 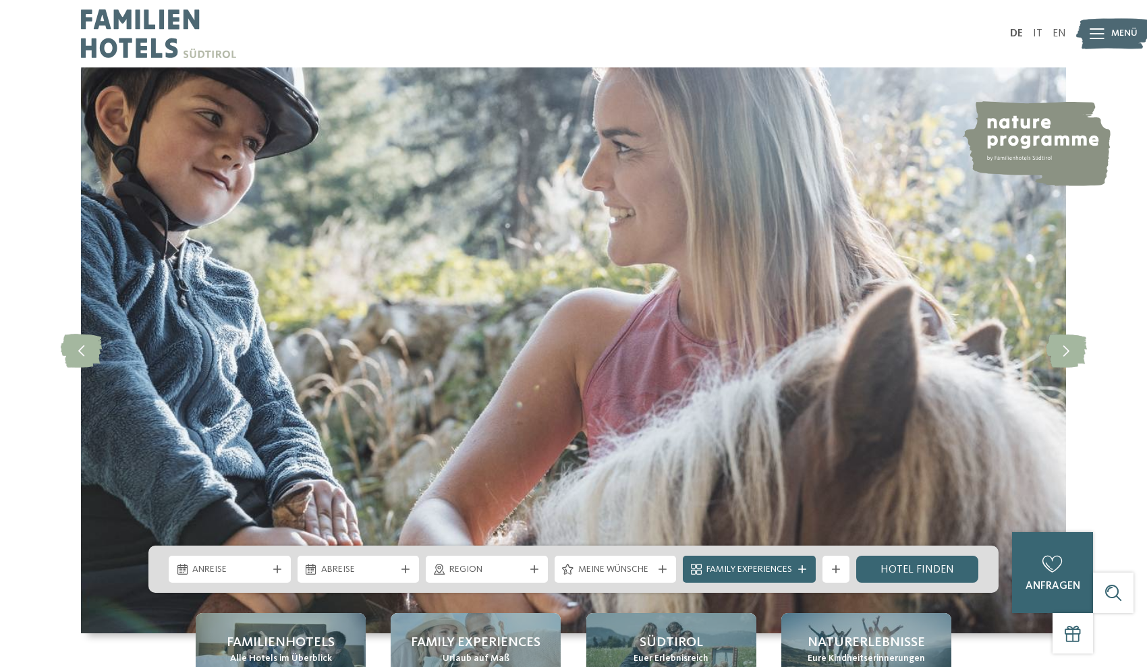 What do you see at coordinates (476, 659) in the screenshot?
I see `span: Urlaub auf Maß` at bounding box center [476, 659].